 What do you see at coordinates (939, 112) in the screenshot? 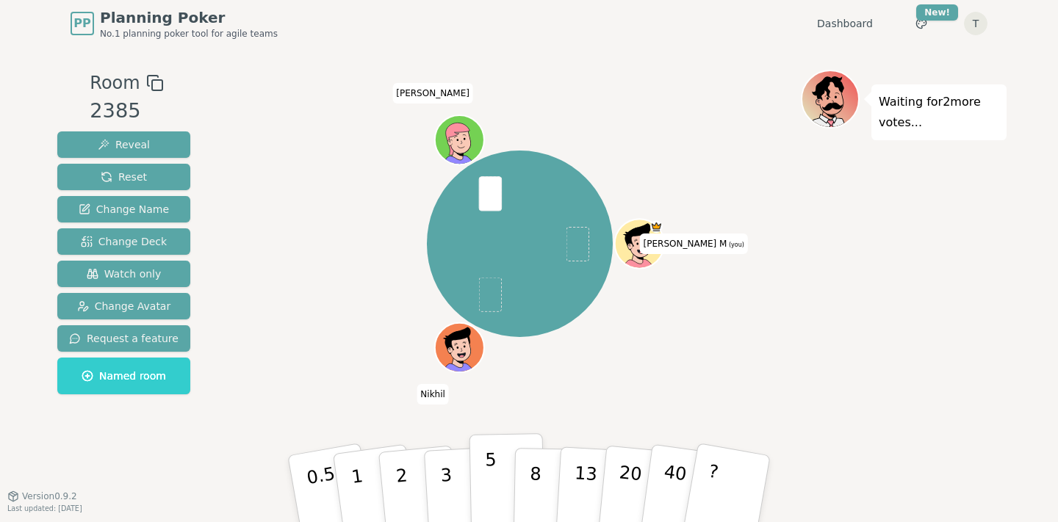
I see `p: Waiting for 2 more votes...` at bounding box center [939, 112].